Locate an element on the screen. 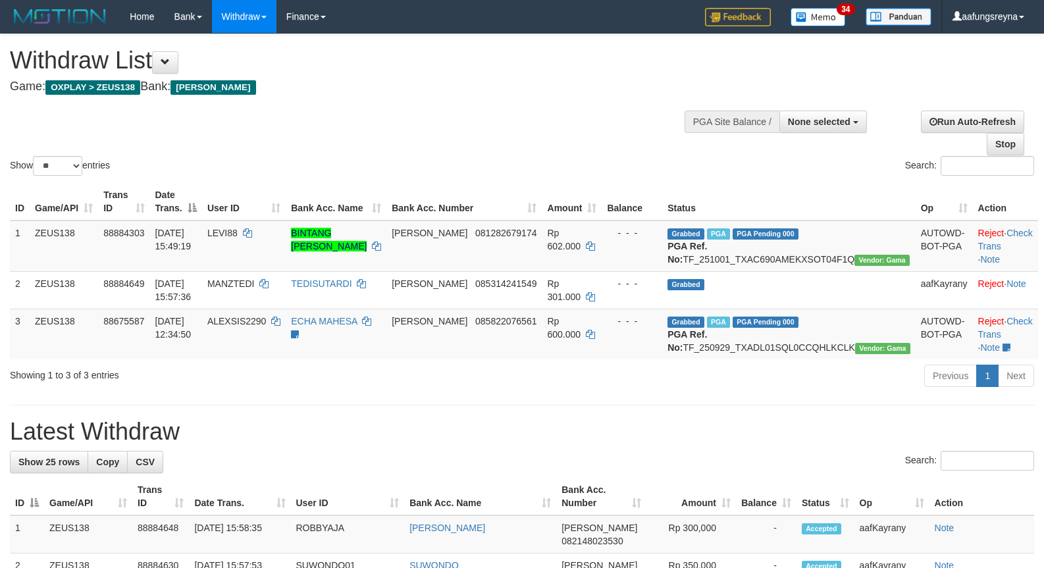 Image resolution: width=1044 pixels, height=568 pixels. th: Balance is located at coordinates (632, 201).